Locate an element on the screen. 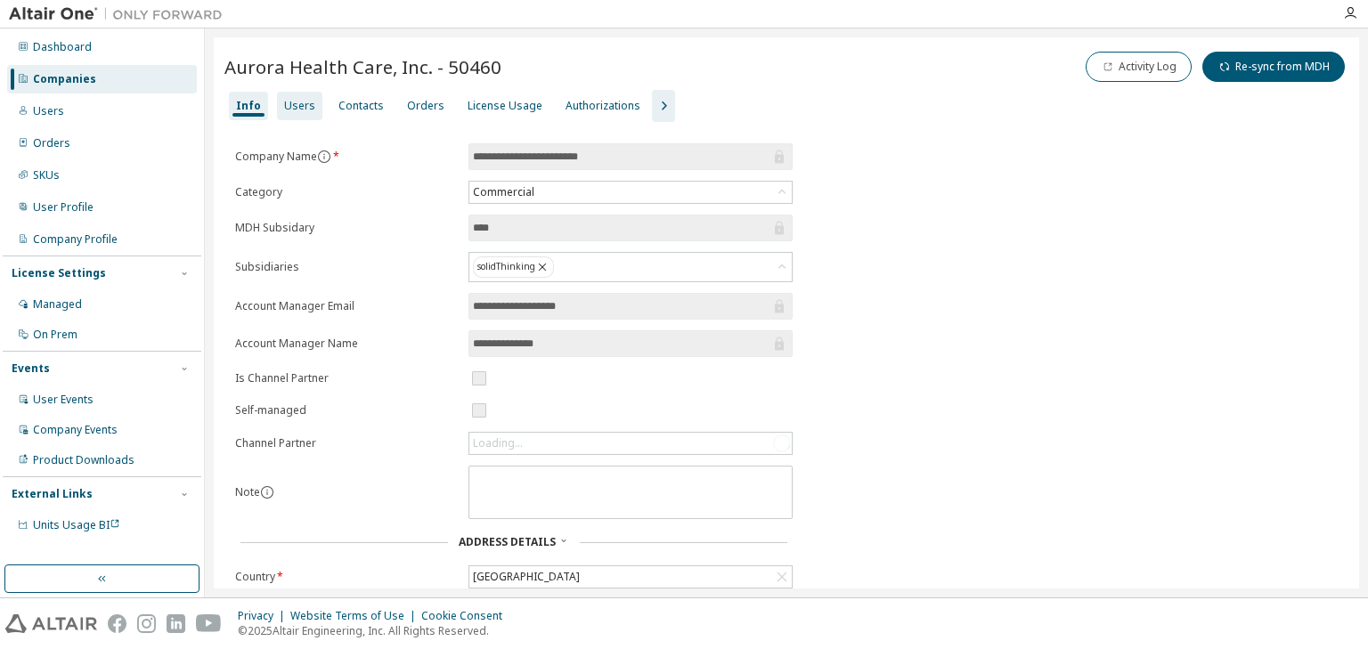 This screenshot has width=1368, height=649. span: Address Details is located at coordinates (507, 542).